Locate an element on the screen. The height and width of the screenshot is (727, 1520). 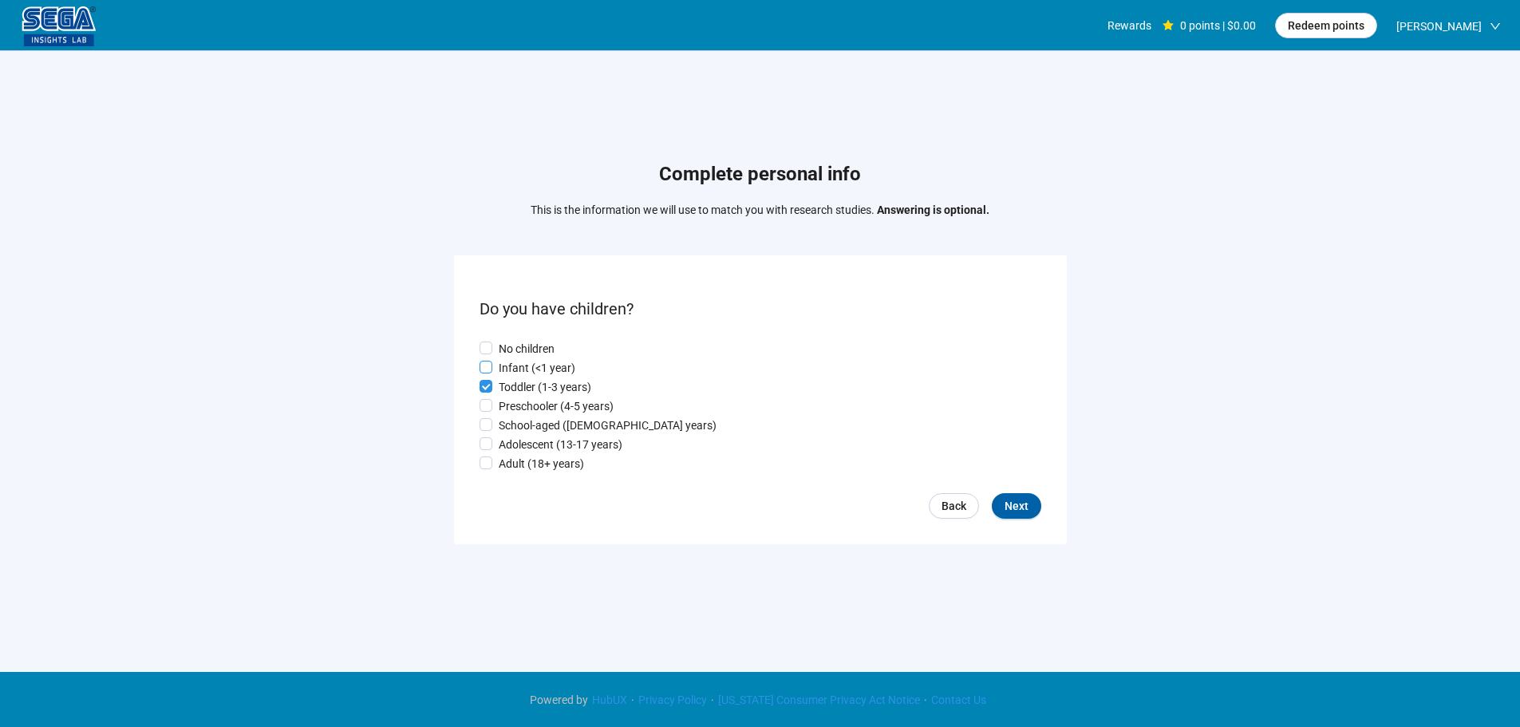
p: This is the information we will use to match you with research studies. is located at coordinates (759, 210).